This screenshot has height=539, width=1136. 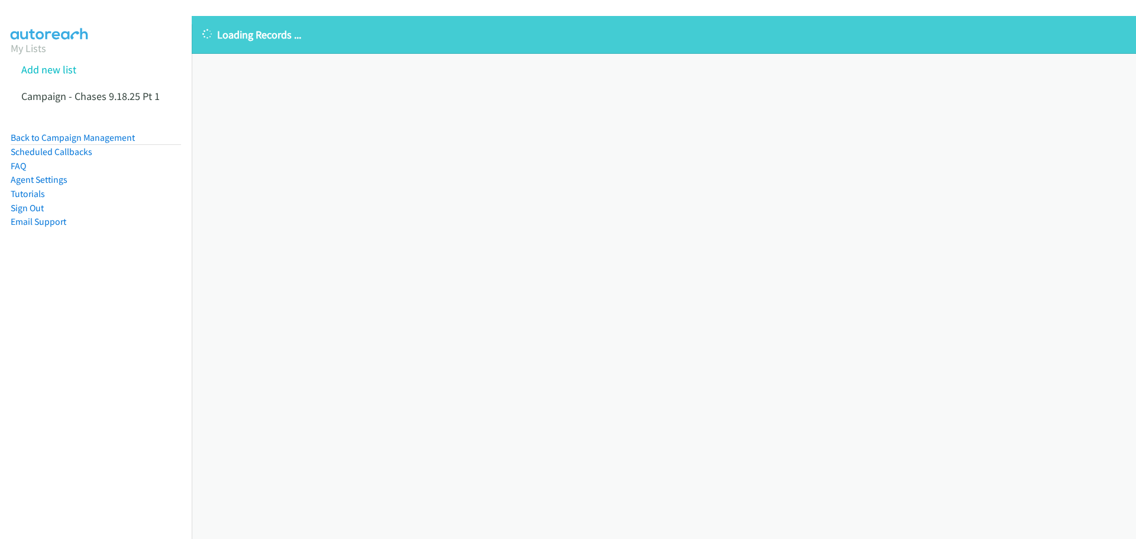 I want to click on a: Email Support, so click(x=38, y=221).